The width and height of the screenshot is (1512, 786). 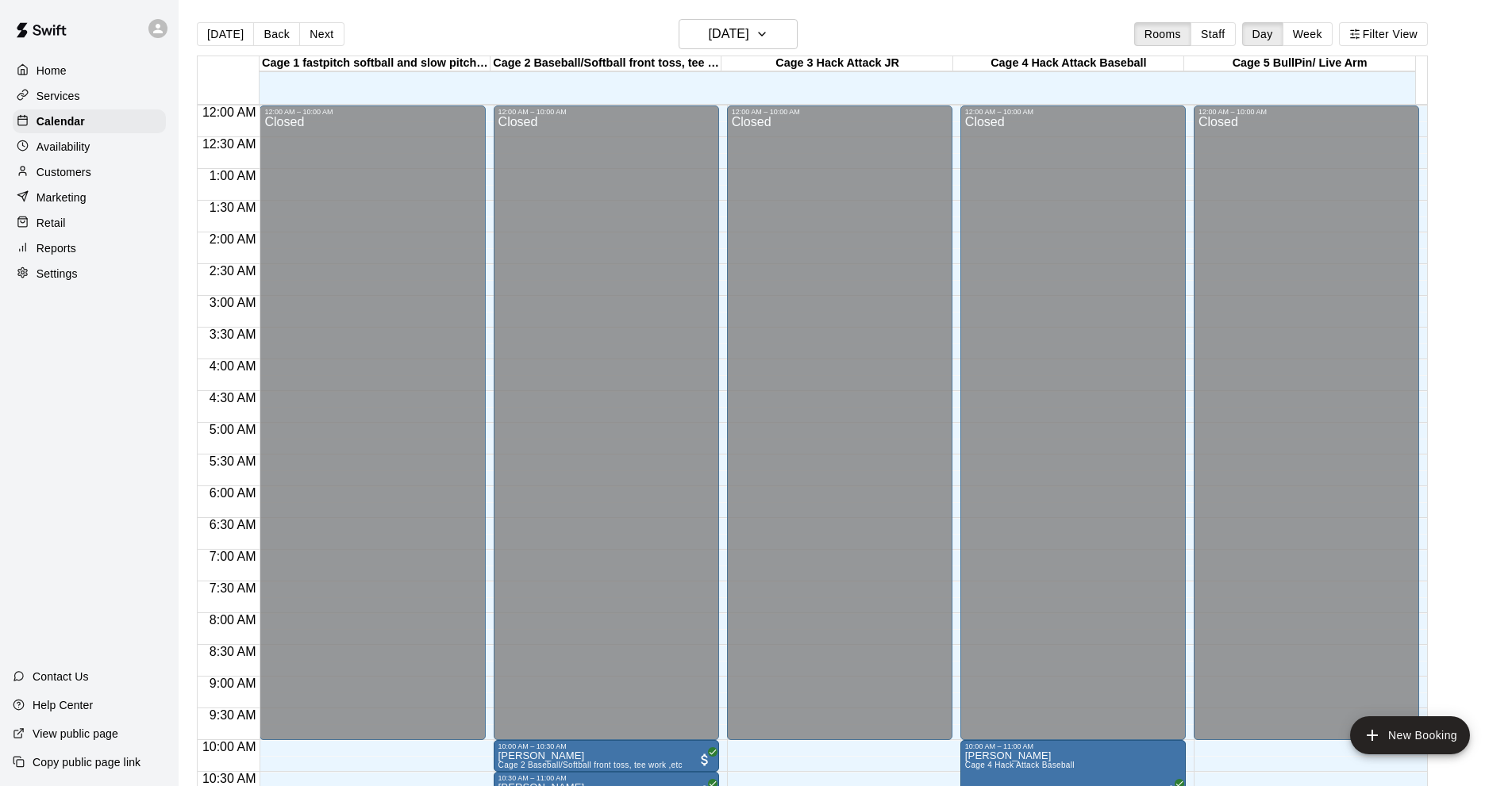 I want to click on div: Cage 2 Baseball/Softball front toss, tee work , No Machine, so click(x=605, y=64).